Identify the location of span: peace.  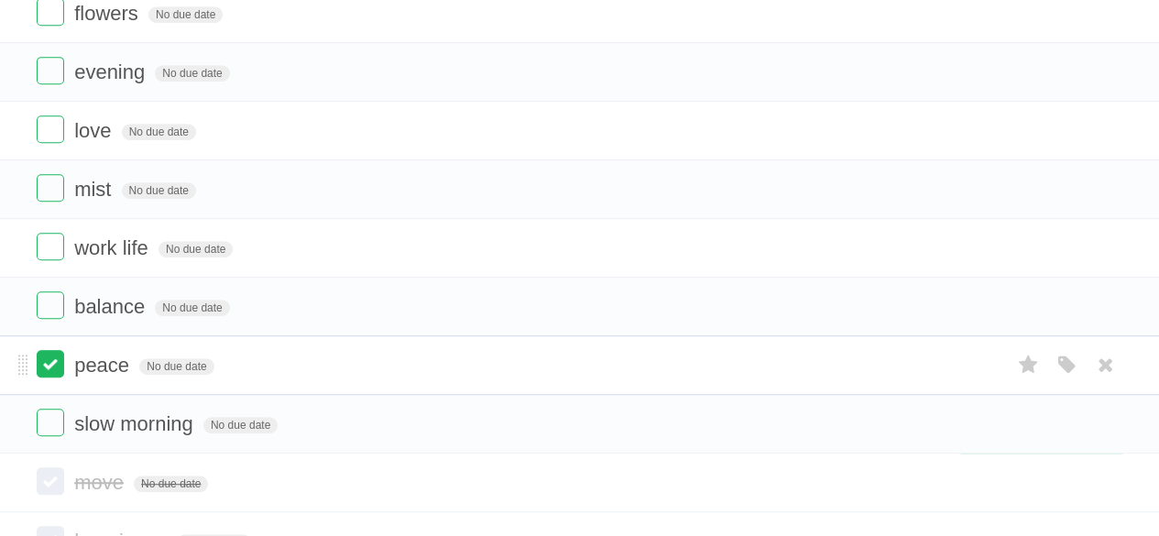
(104, 365).